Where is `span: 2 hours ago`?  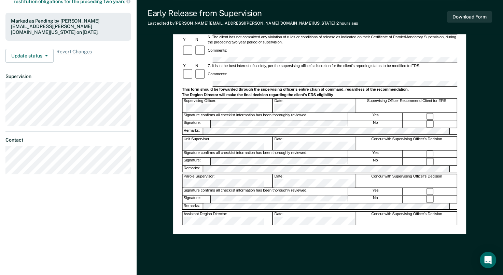
span: 2 hours ago is located at coordinates (348, 23).